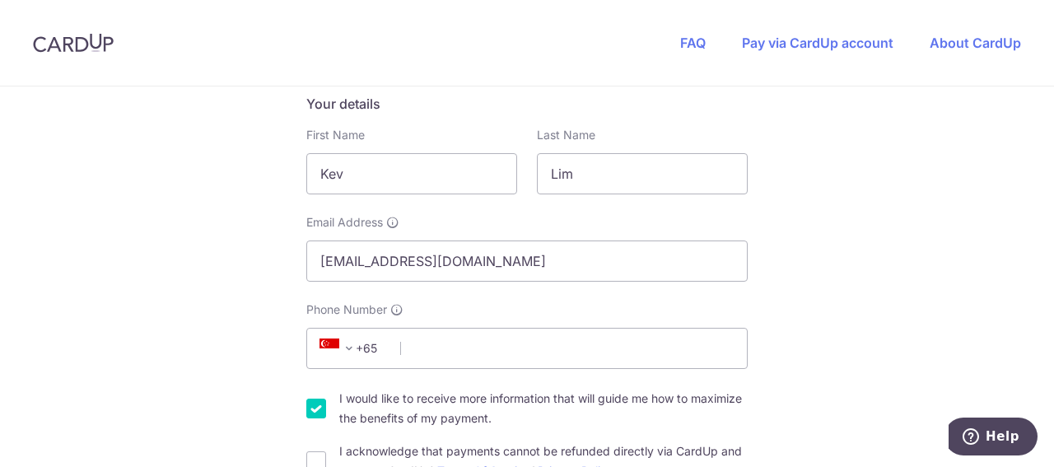 The image size is (1054, 467). Describe the element at coordinates (543, 408) in the screenshot. I see `label: I would like to receive more information that will guide me how to maximize the benefits of my pa...` at that location.